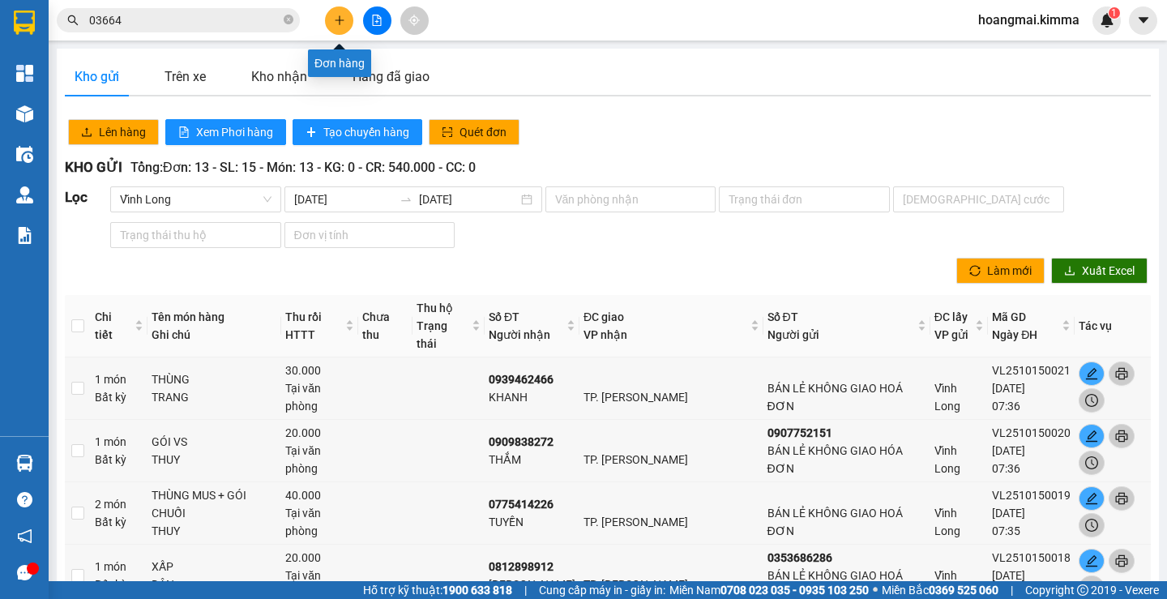 The image size is (1167, 599). I want to click on sup: 1, so click(1114, 13).